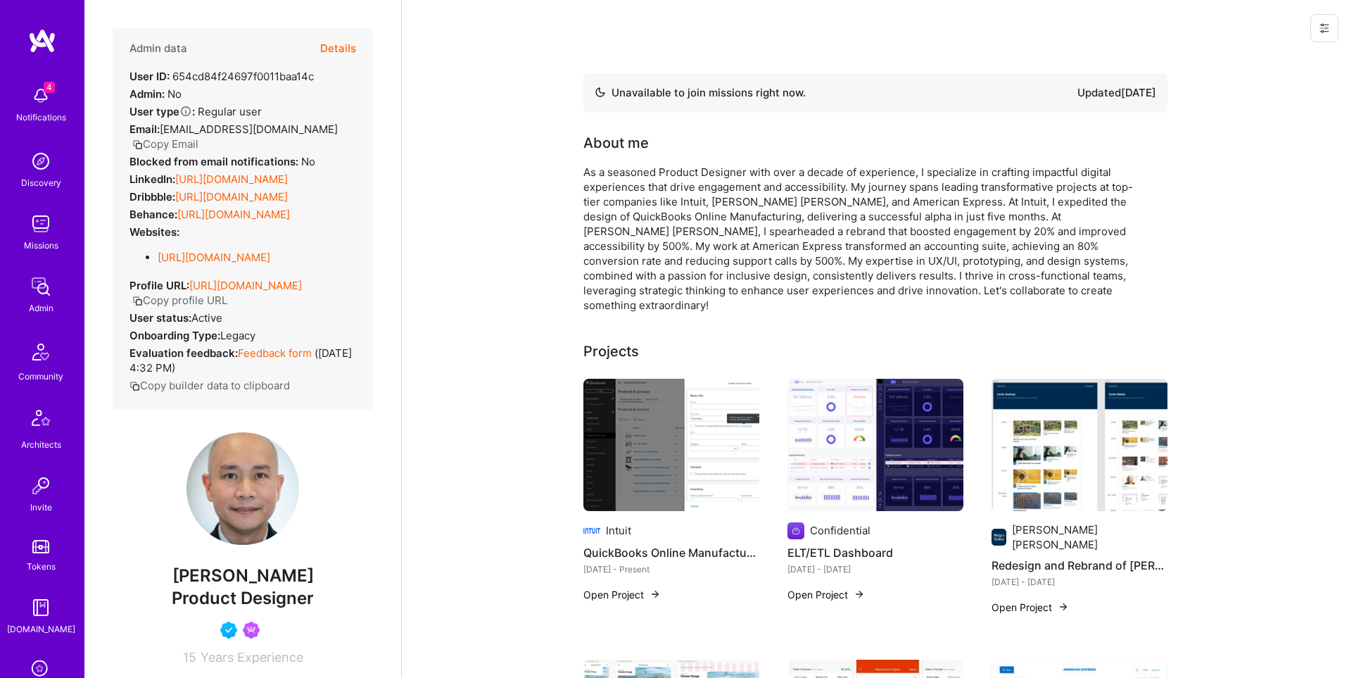  I want to click on span: 4, so click(49, 87).